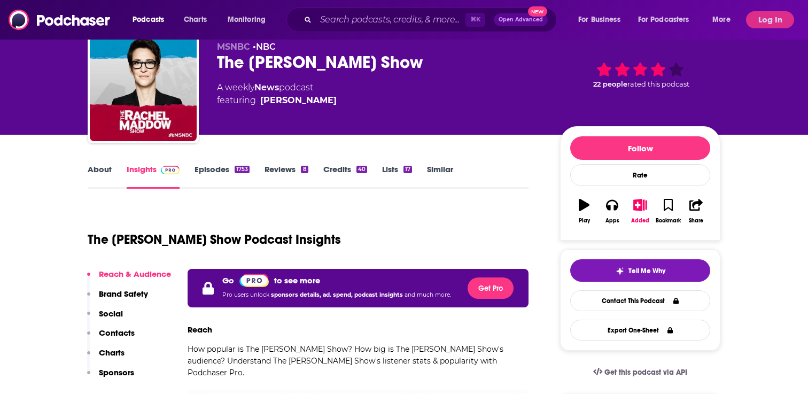  What do you see at coordinates (397, 176) in the screenshot?
I see `a: Lists17` at bounding box center [397, 176].